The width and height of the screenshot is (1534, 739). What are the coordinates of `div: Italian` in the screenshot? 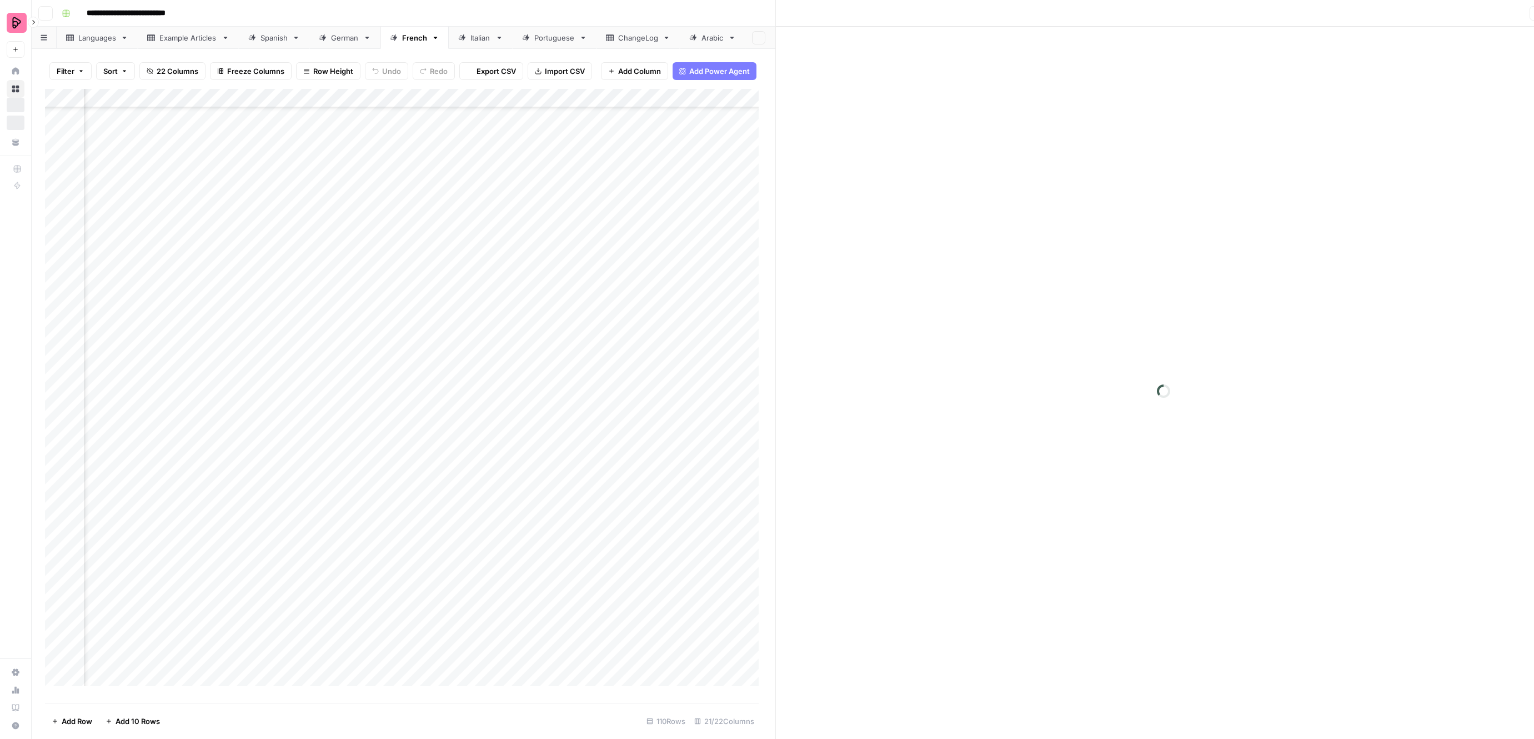 It's located at (481, 38).